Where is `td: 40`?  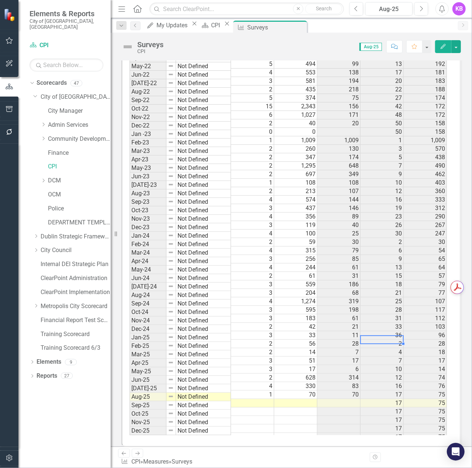
td: 40 is located at coordinates (295, 124).